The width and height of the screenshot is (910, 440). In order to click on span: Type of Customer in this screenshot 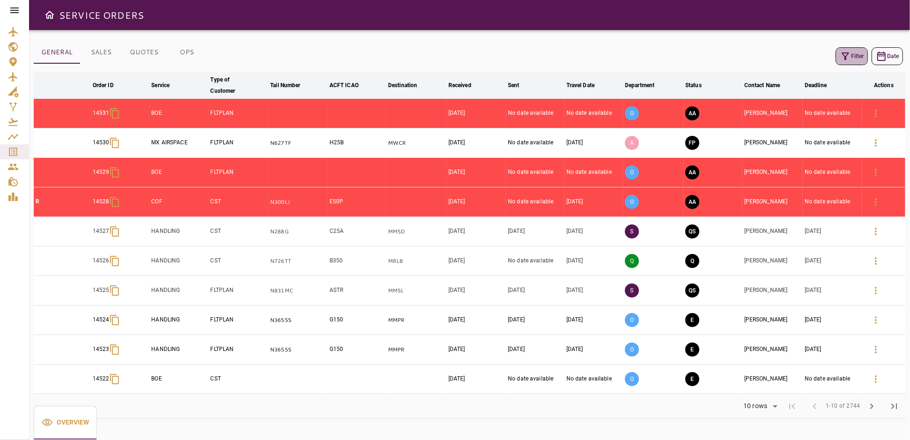, I will do `click(238, 85)`.